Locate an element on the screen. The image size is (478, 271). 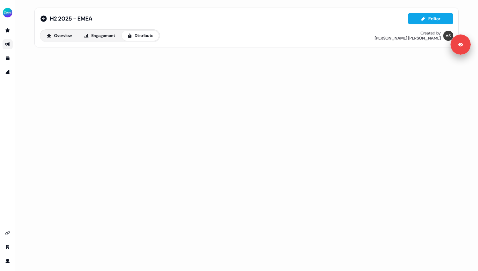
a: Go to outbound experience is located at coordinates (8, 44).